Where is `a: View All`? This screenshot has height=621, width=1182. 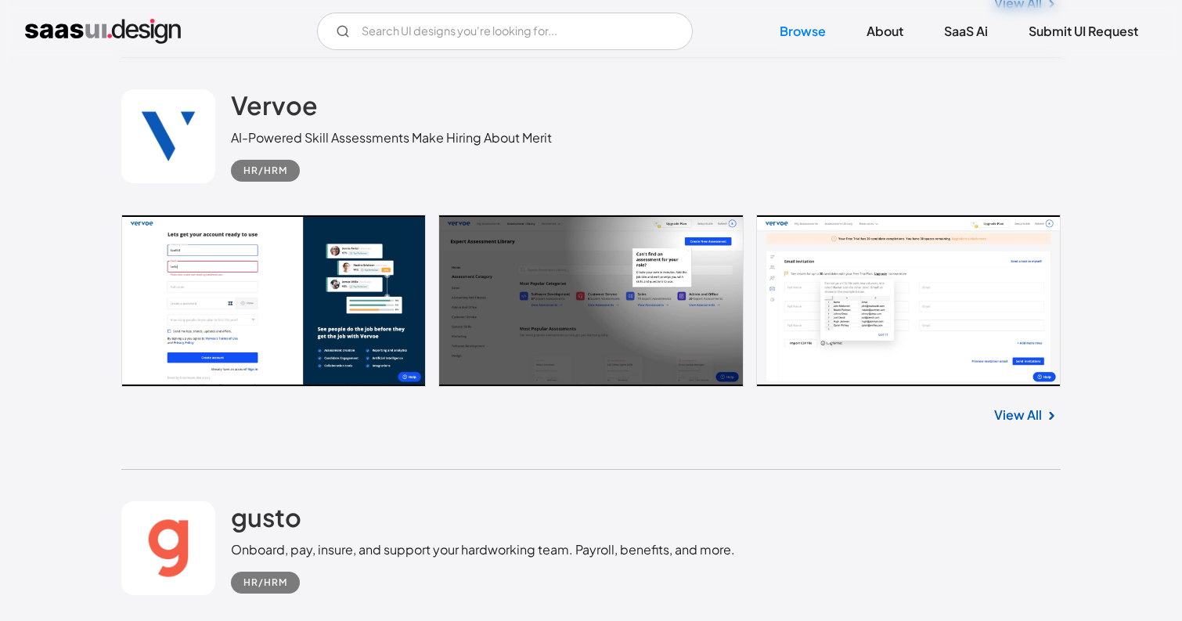 a: View All is located at coordinates (1018, 415).